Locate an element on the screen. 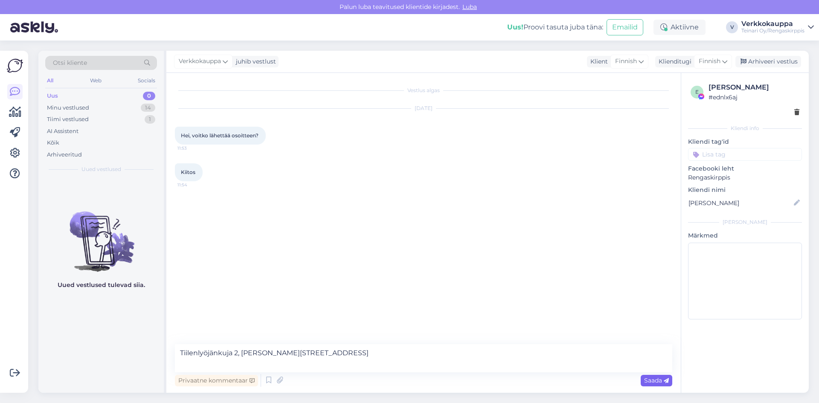 The width and height of the screenshot is (819, 403). div: Teinari Oy/Rengaskirppis is located at coordinates (773, 31).